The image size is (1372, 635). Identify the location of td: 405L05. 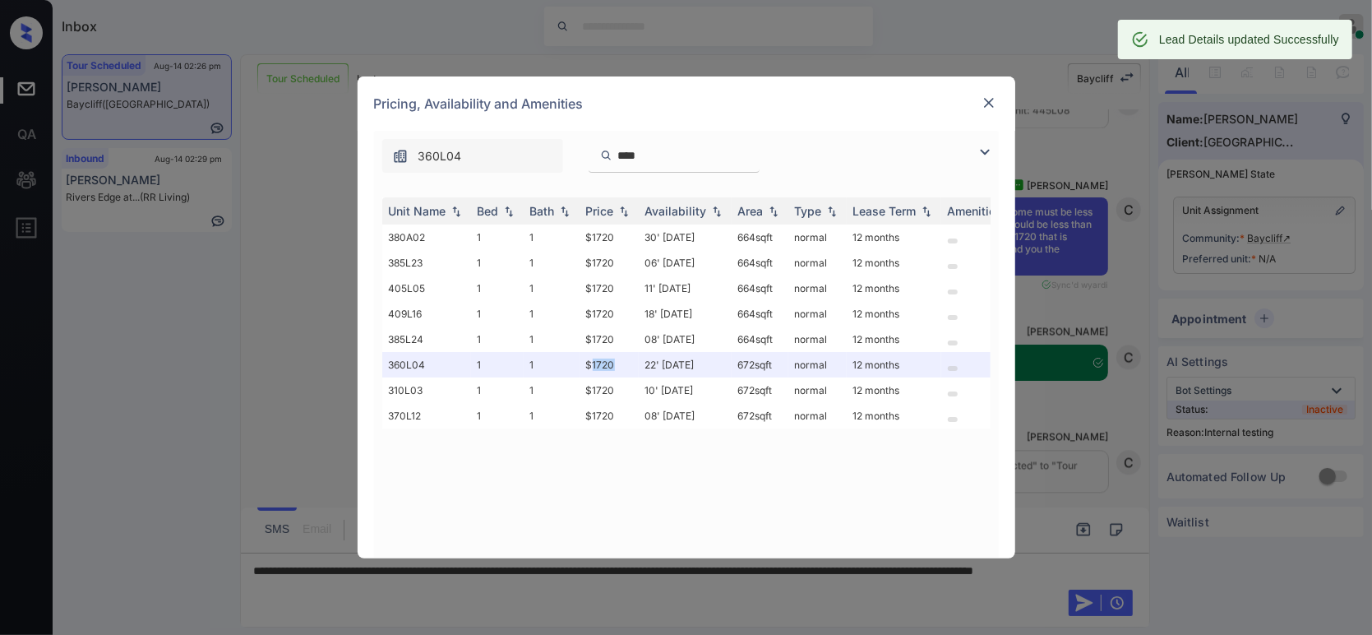
(427, 288).